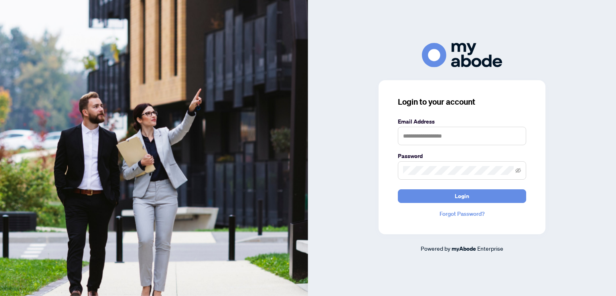 This screenshot has width=616, height=296. I want to click on span: eye-invisible, so click(518, 170).